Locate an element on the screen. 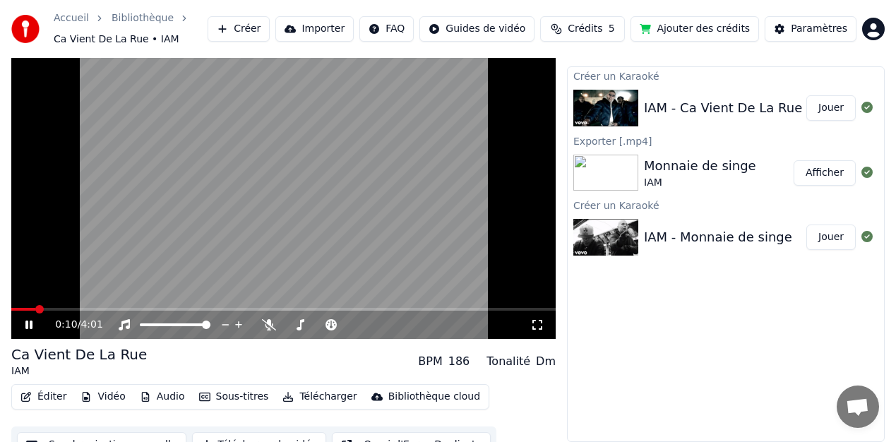 The height and width of the screenshot is (442, 896). div: 186 is located at coordinates (459, 362).